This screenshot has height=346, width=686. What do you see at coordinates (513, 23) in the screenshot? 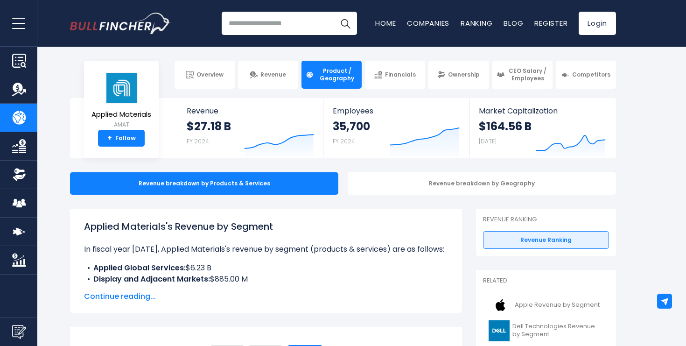
I see `a: Blog` at bounding box center [513, 23].